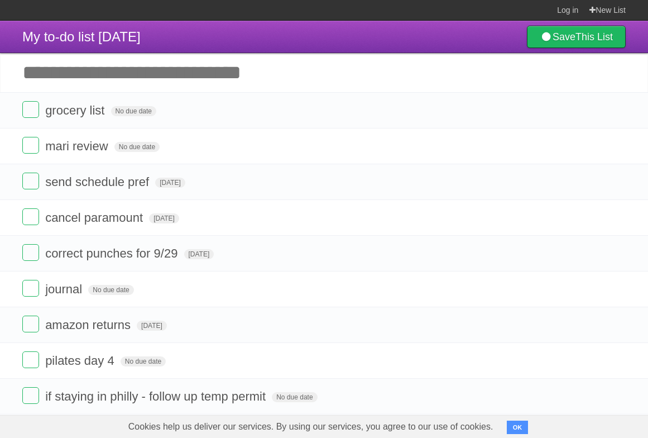  What do you see at coordinates (81, 360) in the screenshot?
I see `span: pilates day 4` at bounding box center [81, 360].